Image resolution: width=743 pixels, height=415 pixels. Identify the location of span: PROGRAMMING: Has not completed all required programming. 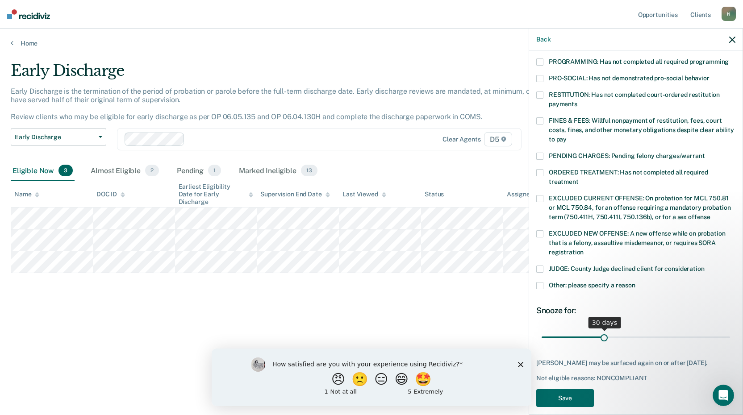
(638, 62).